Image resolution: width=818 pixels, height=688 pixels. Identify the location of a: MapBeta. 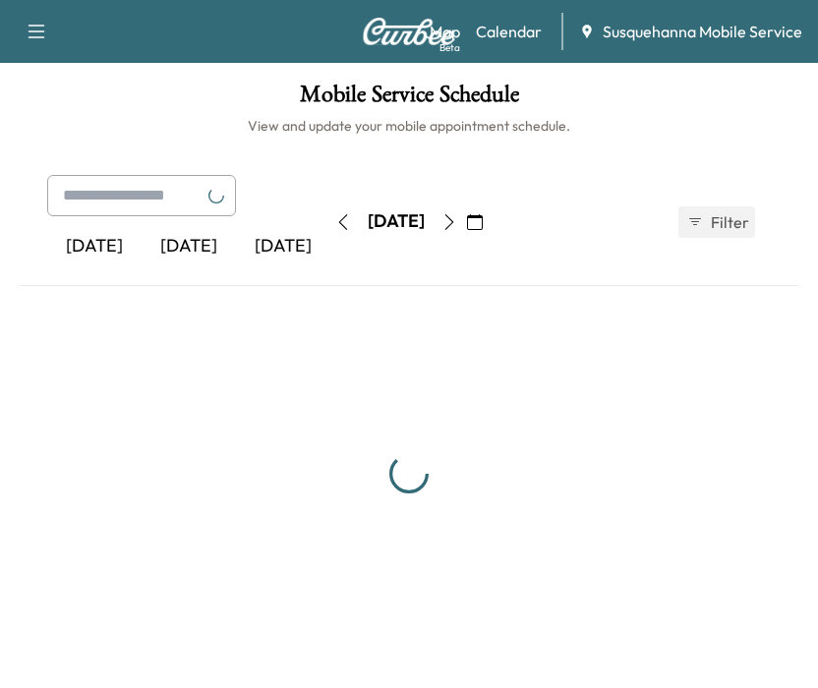
(444, 31).